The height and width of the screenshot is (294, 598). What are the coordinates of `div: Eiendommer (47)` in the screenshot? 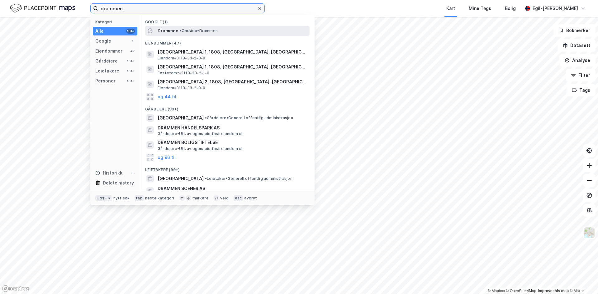 It's located at (227, 41).